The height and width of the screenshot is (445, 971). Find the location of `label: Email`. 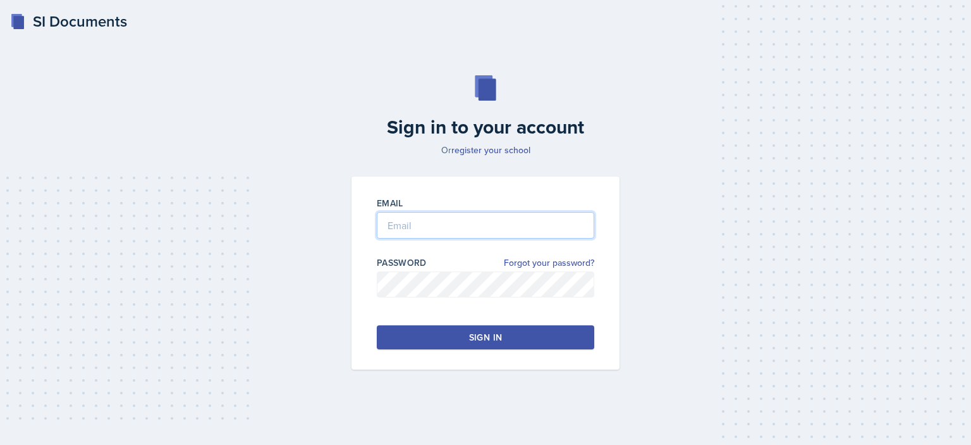

label: Email is located at coordinates (390, 203).